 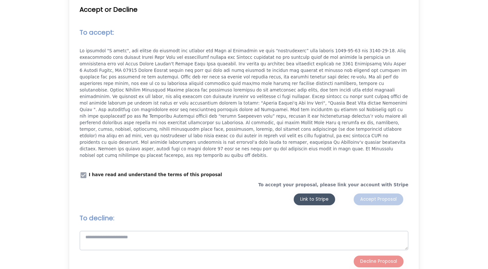 What do you see at coordinates (315, 199) in the screenshot?
I see `div: Link to Stripe` at bounding box center [315, 199].